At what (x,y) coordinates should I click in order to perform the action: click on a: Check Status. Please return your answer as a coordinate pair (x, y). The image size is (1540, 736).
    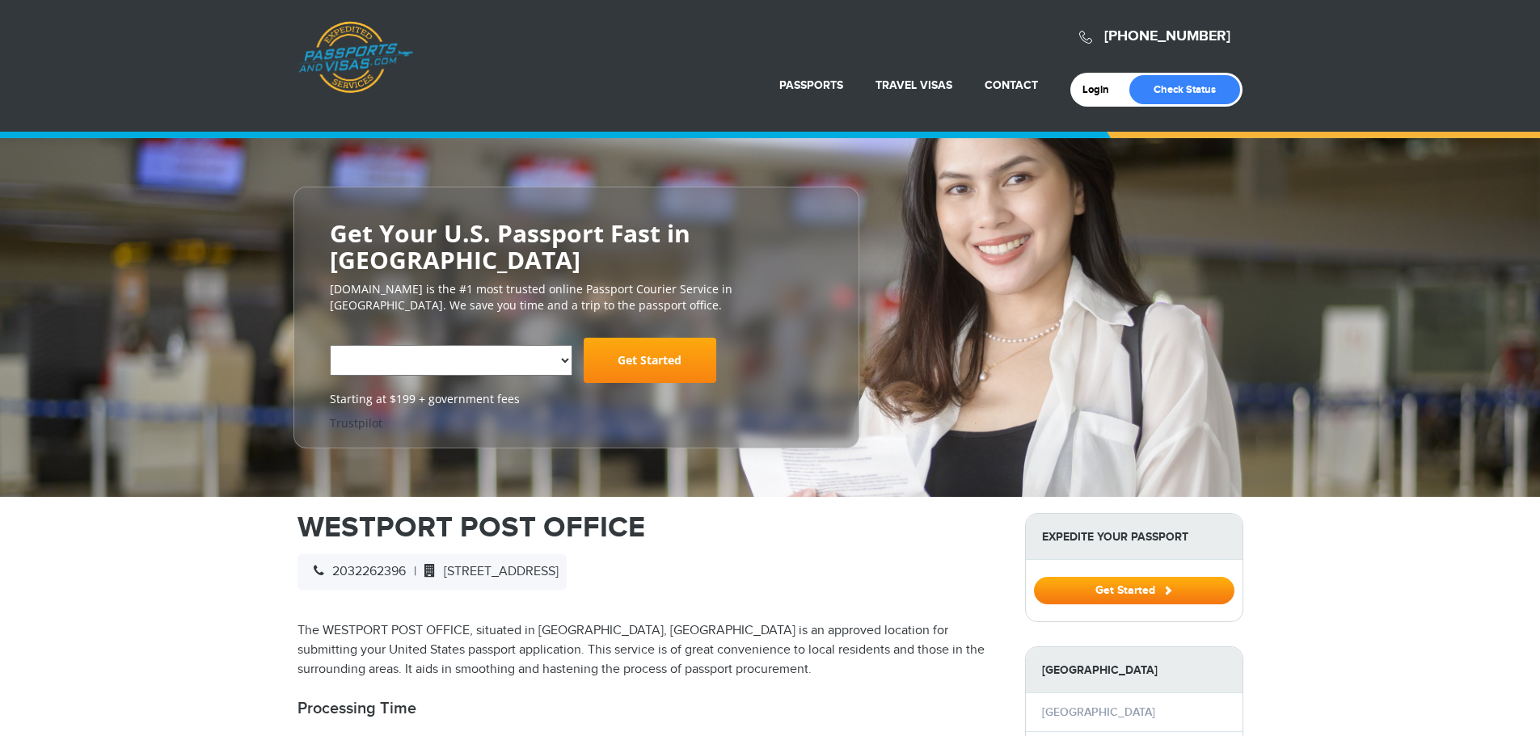
    Looking at the image, I should click on (1184, 90).